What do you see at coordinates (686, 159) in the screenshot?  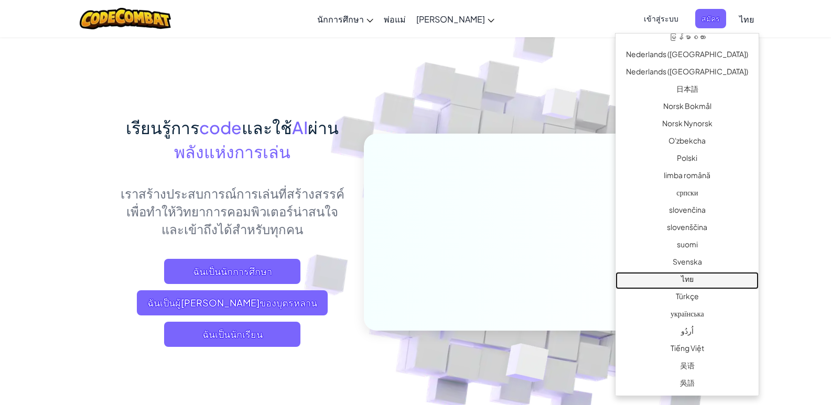 I see `a: Polski` at bounding box center [686, 159].